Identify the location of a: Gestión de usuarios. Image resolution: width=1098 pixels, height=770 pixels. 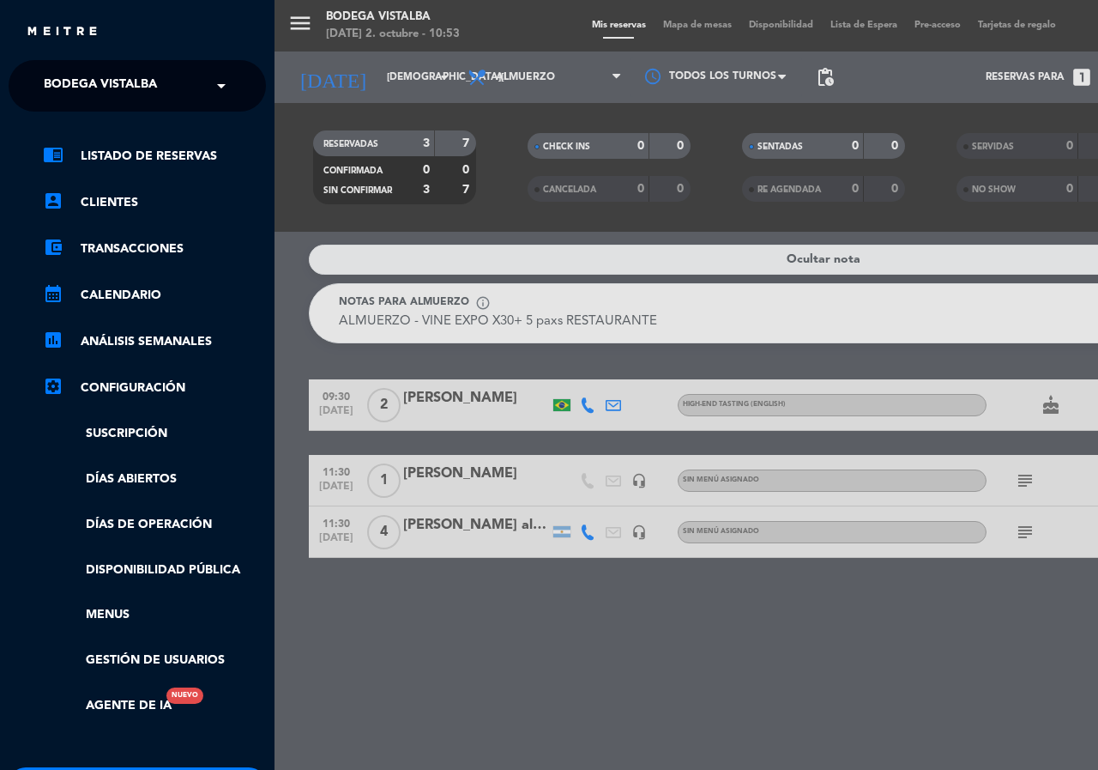
(154, 660).